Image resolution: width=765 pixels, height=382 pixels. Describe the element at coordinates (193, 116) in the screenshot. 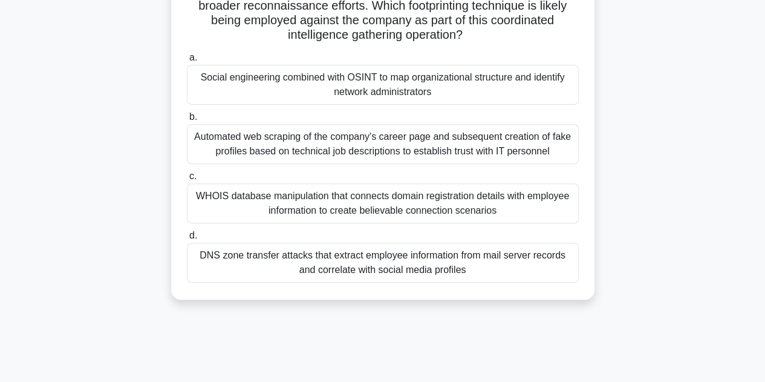

I see `span: b.` at that location.